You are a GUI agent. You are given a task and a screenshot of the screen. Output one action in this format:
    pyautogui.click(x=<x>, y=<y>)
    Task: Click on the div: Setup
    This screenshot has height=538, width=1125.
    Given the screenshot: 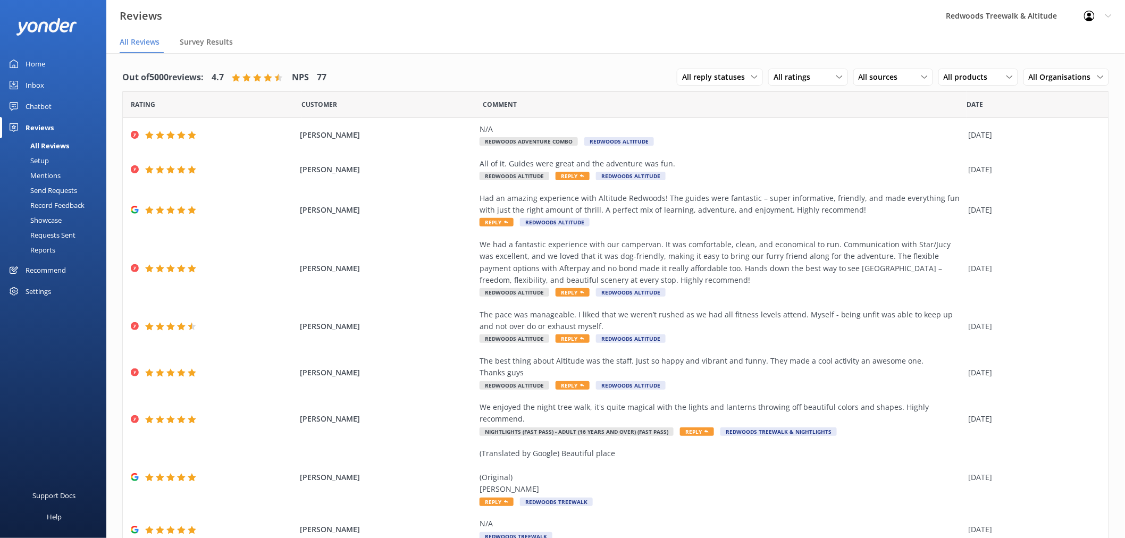 What is the action you would take?
    pyautogui.click(x=28, y=161)
    